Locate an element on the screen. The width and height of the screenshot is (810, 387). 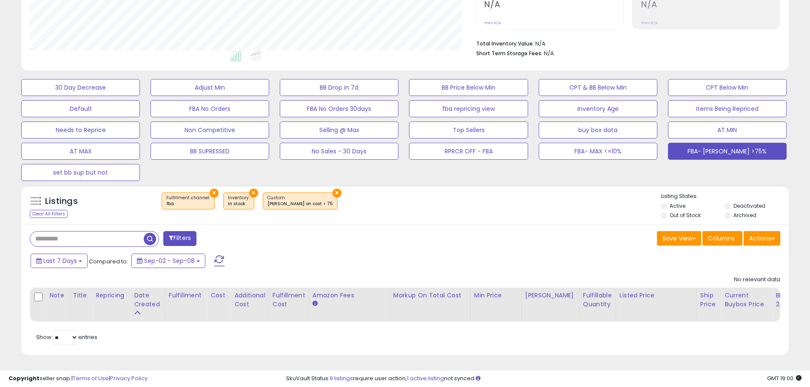
span: N/A is located at coordinates (549, 53).